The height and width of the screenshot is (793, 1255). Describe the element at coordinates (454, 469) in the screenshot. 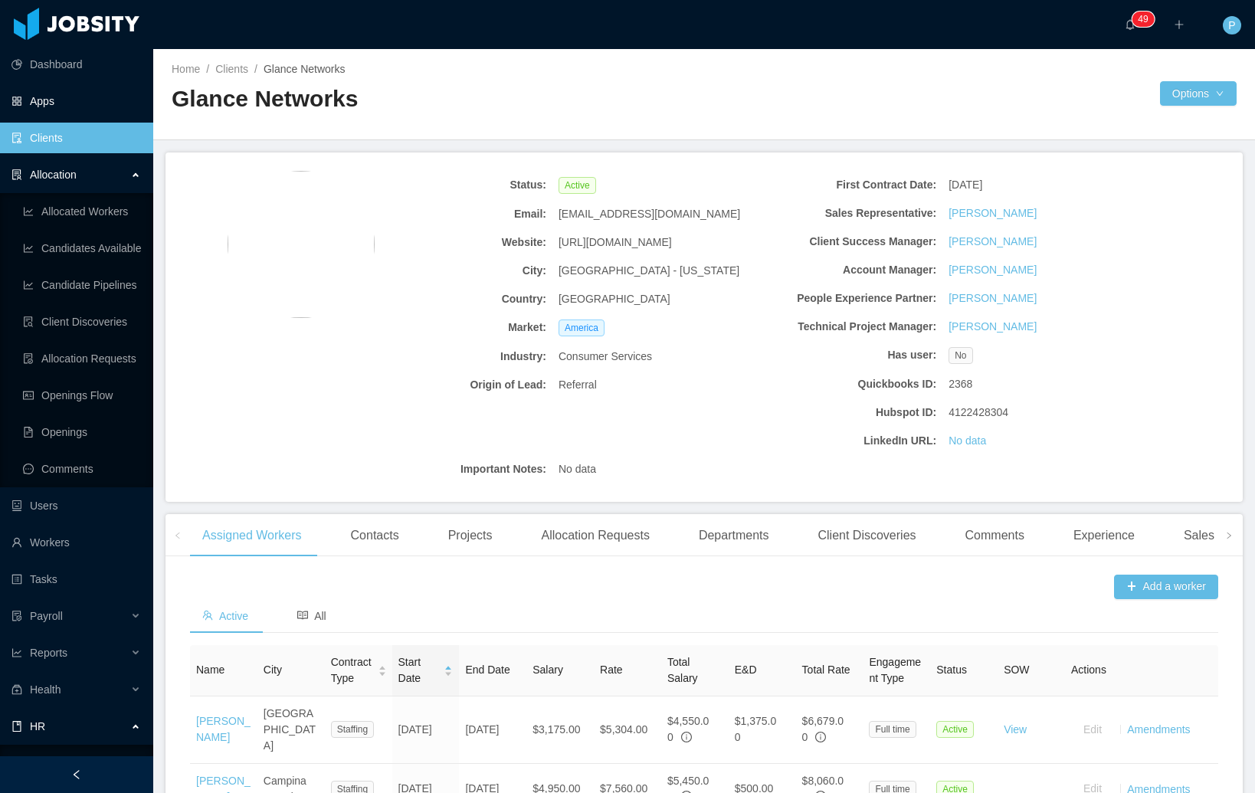

I see `b: Important Notes:` at that location.